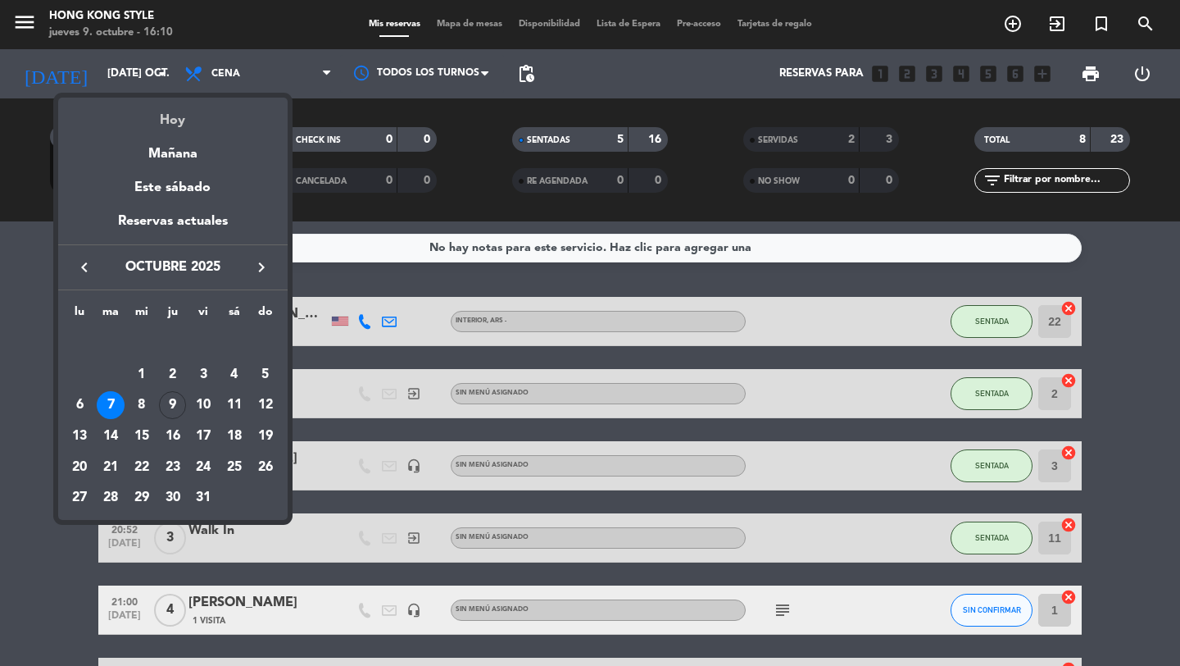 Image resolution: width=1180 pixels, height=666 pixels. I want to click on td: 6 de octubre de 2025, so click(80, 406).